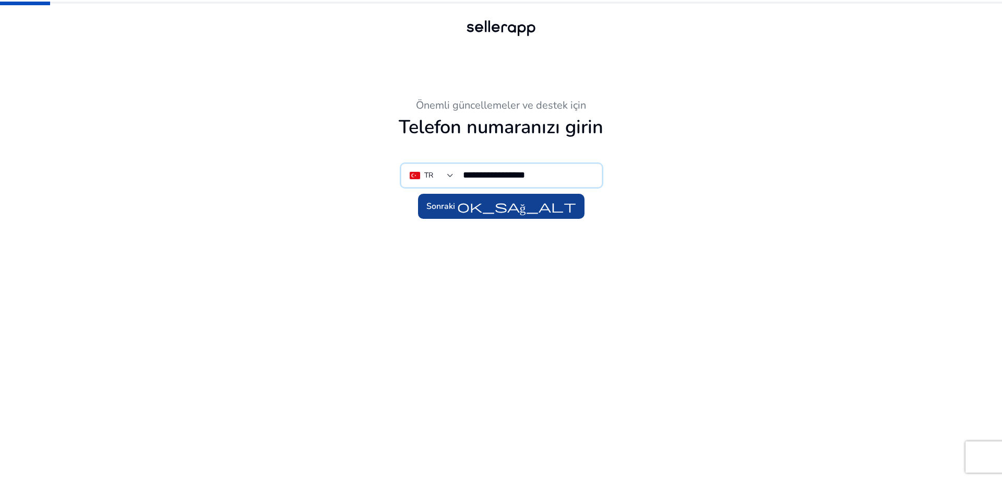 This screenshot has width=1002, height=480. Describe the element at coordinates (517, 206) in the screenshot. I see `font: ok_sağ_alt` at that location.